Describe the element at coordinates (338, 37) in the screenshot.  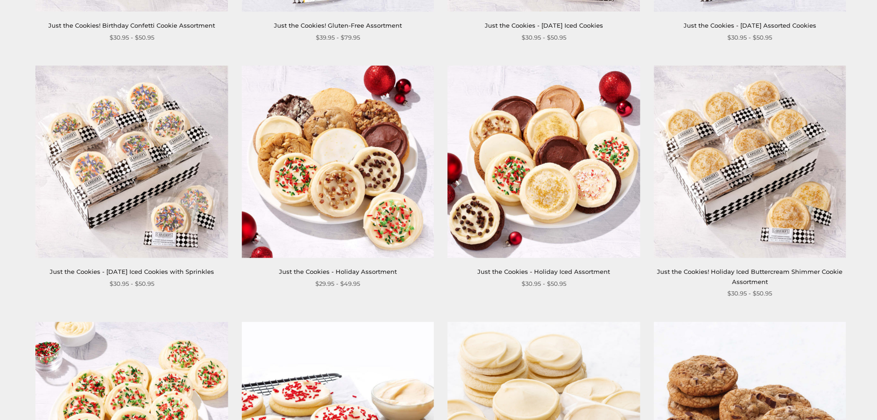
I see `span: $39.95 - $79.95` at that location.